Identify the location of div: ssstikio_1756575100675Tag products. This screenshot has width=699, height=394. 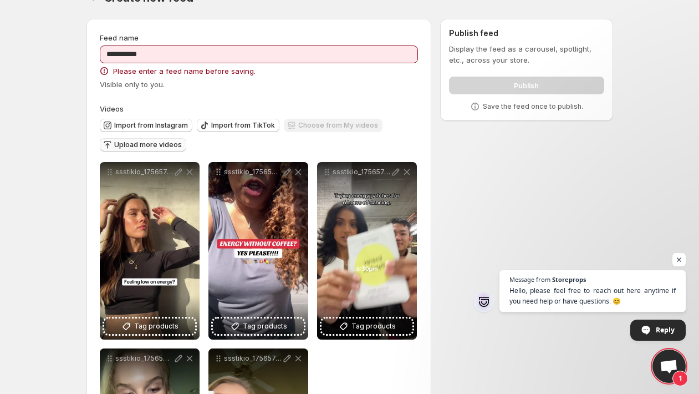
(258, 251).